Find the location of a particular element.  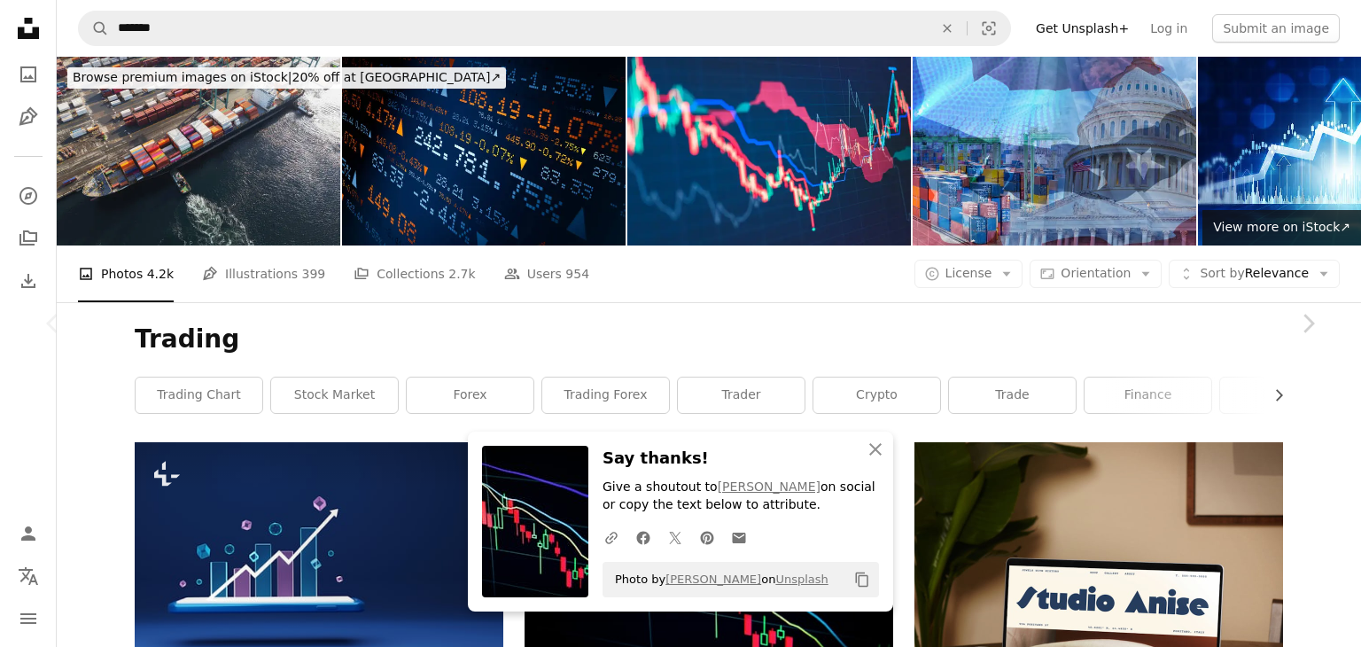

a: crypto is located at coordinates (876, 395).